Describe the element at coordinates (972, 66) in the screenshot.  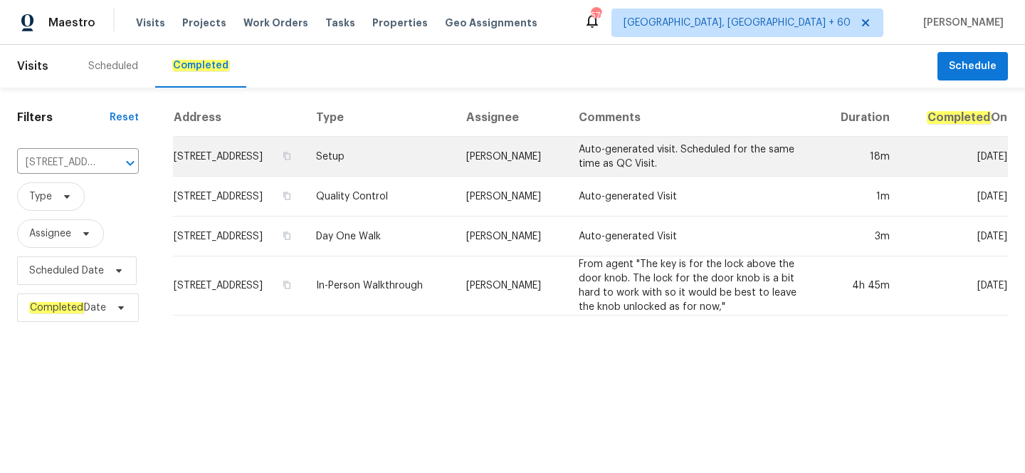
I see `span: Schedule` at that location.